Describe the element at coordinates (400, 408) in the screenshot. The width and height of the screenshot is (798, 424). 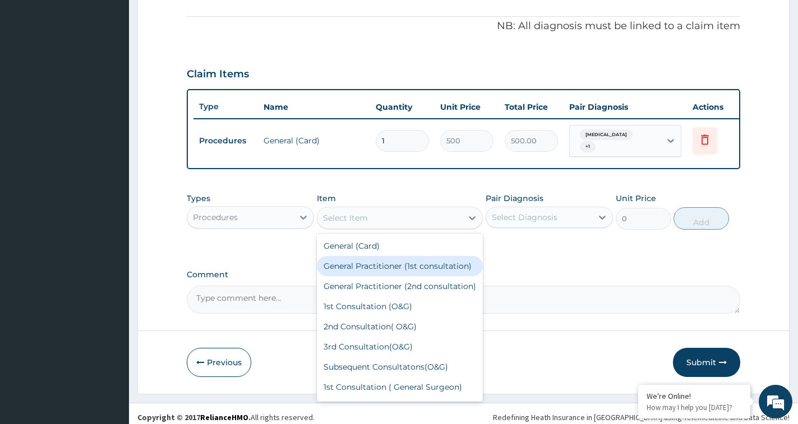
I see `div: 2nd Consultation(General Surgeon)` at that location.